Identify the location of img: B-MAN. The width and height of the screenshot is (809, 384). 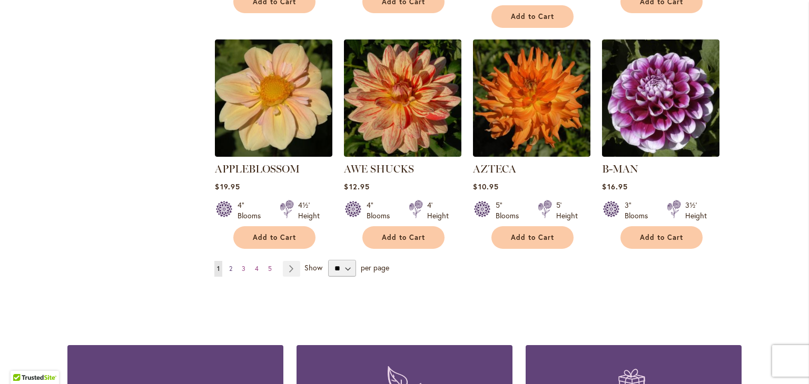
(660, 98).